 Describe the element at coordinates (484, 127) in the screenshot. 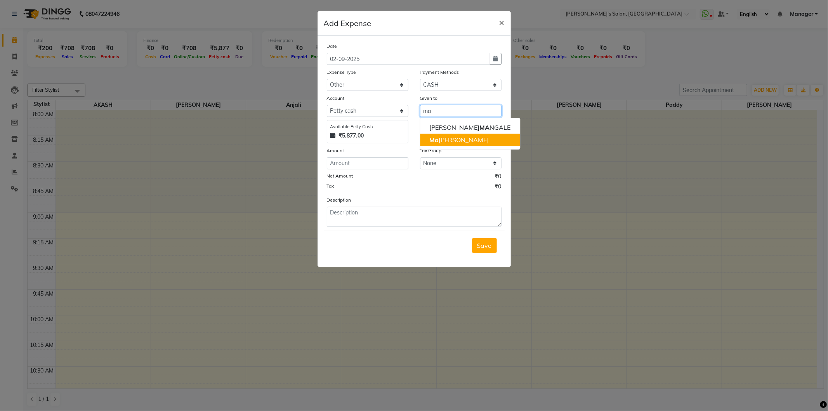

I see `span: MA` at that location.